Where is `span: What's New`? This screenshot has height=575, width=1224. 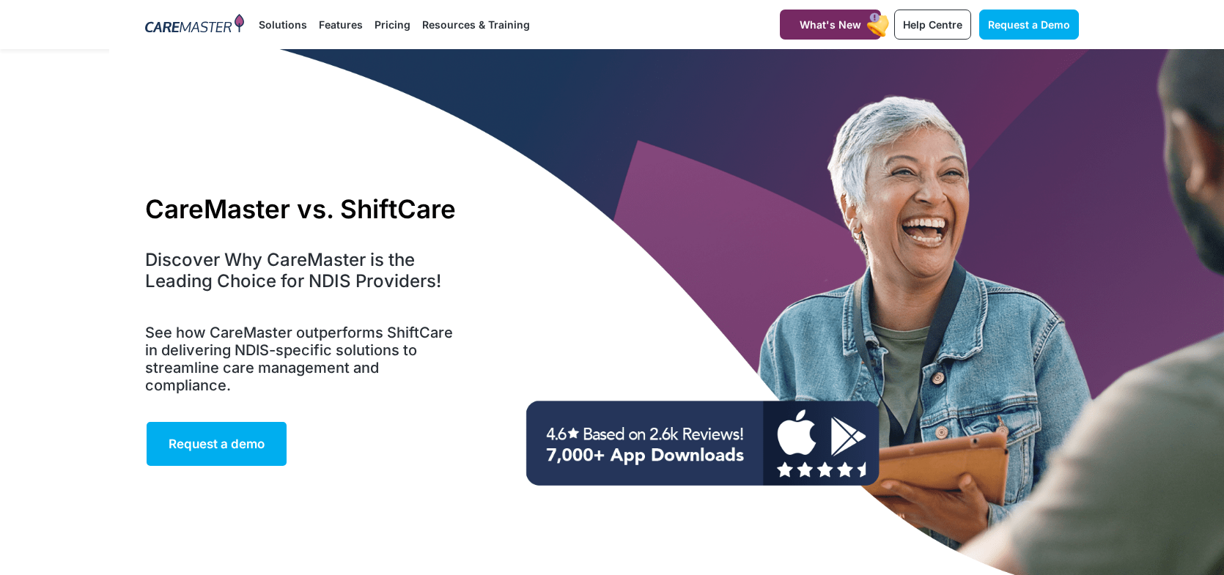
span: What's New is located at coordinates (830, 24).